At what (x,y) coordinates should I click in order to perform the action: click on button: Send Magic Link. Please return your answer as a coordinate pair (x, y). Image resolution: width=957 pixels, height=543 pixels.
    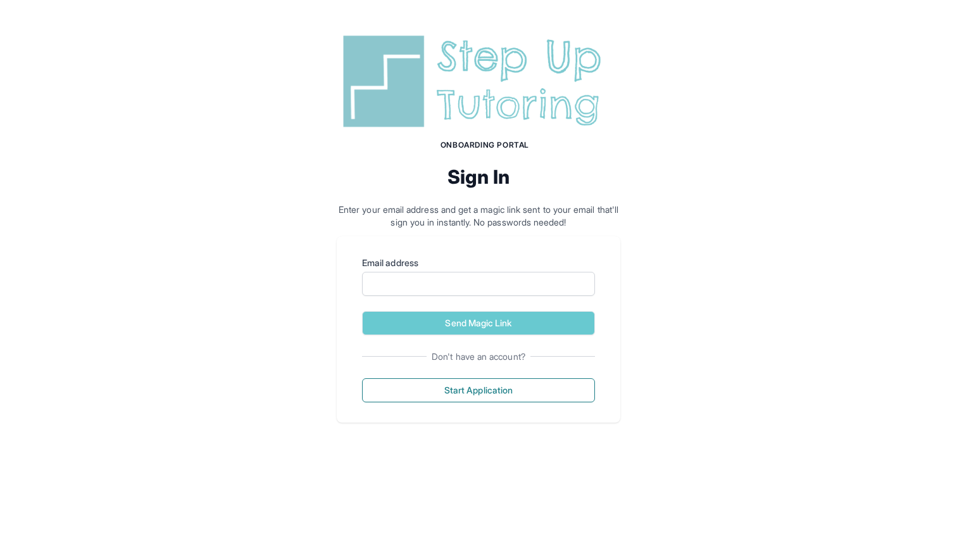
    Looking at the image, I should click on (479, 323).